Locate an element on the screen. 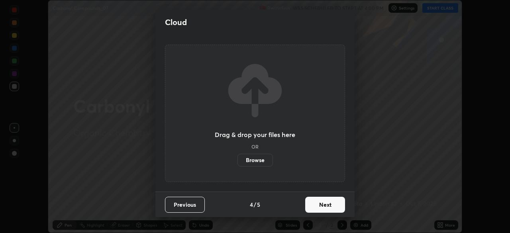 The width and height of the screenshot is (510, 233). button: Next is located at coordinates (325, 205).